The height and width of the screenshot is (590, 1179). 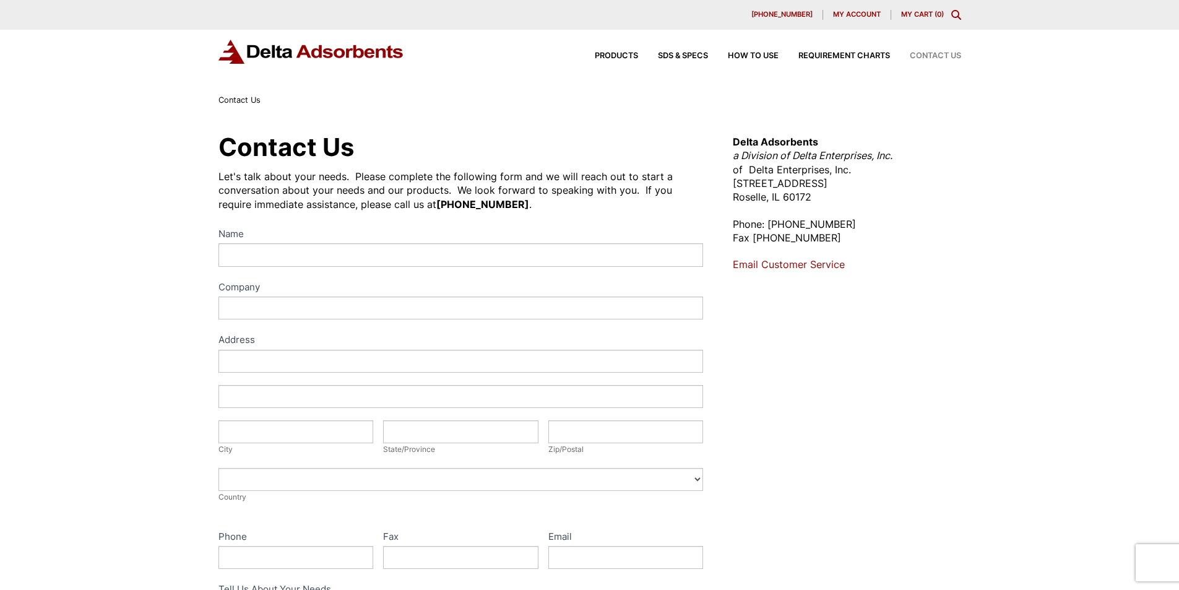 I want to click on img: Delta Adsorbents, so click(x=311, y=51).